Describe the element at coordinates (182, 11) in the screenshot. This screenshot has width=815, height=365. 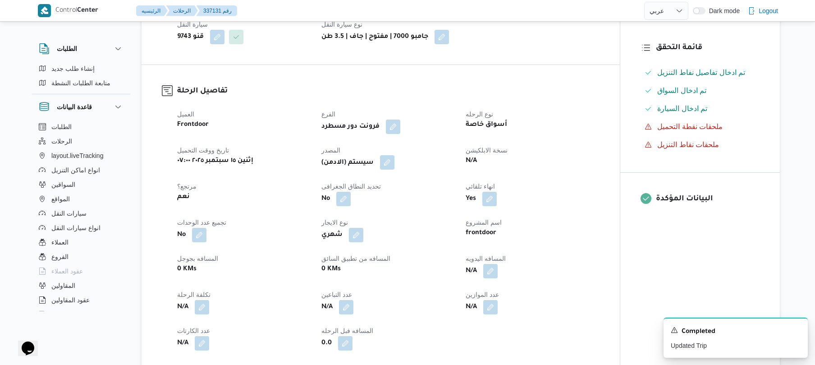
I see `button: الرحلات` at that location.